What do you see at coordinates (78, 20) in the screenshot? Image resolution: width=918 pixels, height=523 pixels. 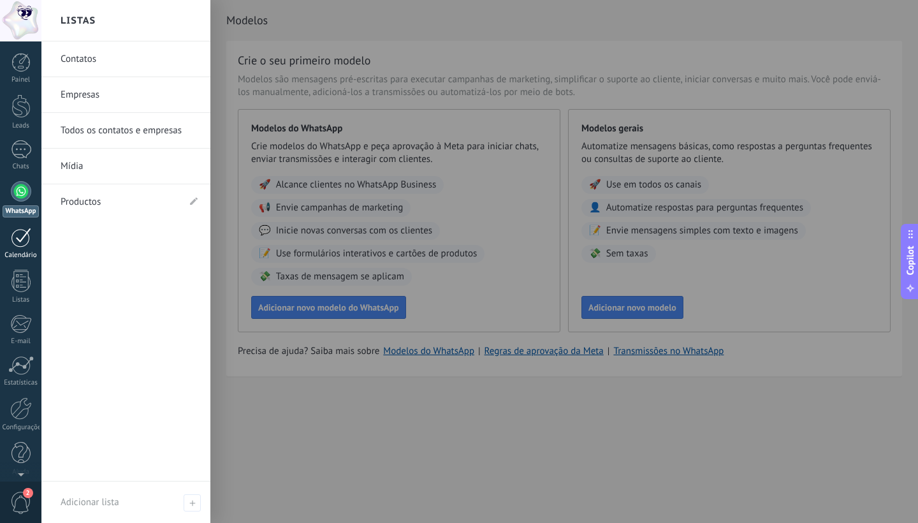 I see `h2: Listas` at bounding box center [78, 20].